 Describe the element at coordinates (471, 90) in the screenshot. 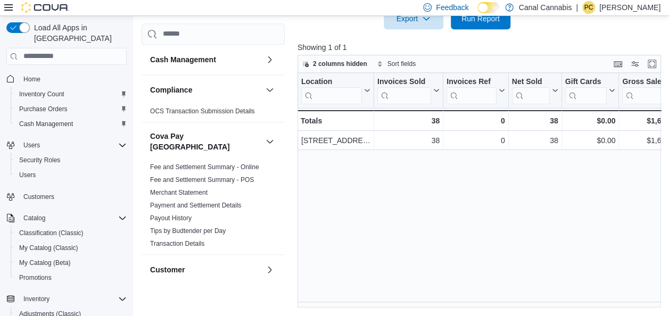

I see `div: Invoices Ref` at that location.